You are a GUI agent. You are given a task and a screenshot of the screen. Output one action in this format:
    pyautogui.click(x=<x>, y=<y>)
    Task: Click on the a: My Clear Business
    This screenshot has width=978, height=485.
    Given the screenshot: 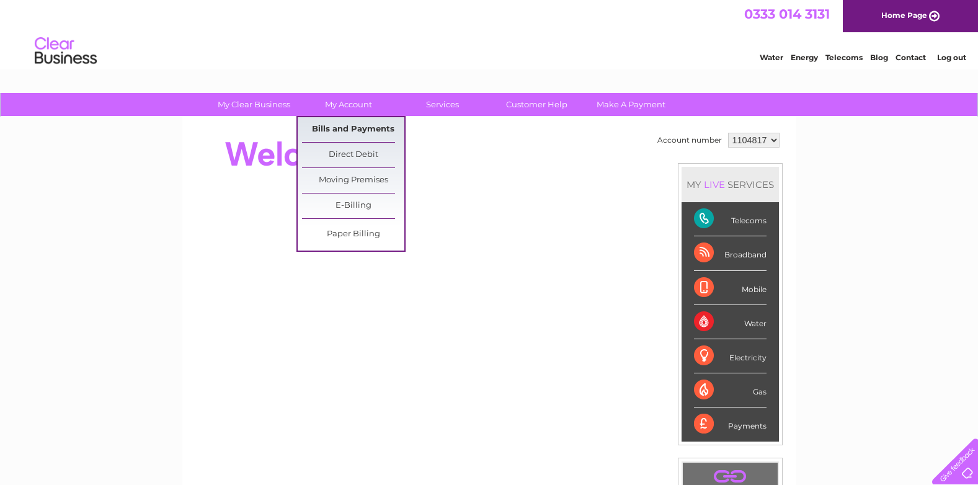 What is the action you would take?
    pyautogui.click(x=254, y=104)
    